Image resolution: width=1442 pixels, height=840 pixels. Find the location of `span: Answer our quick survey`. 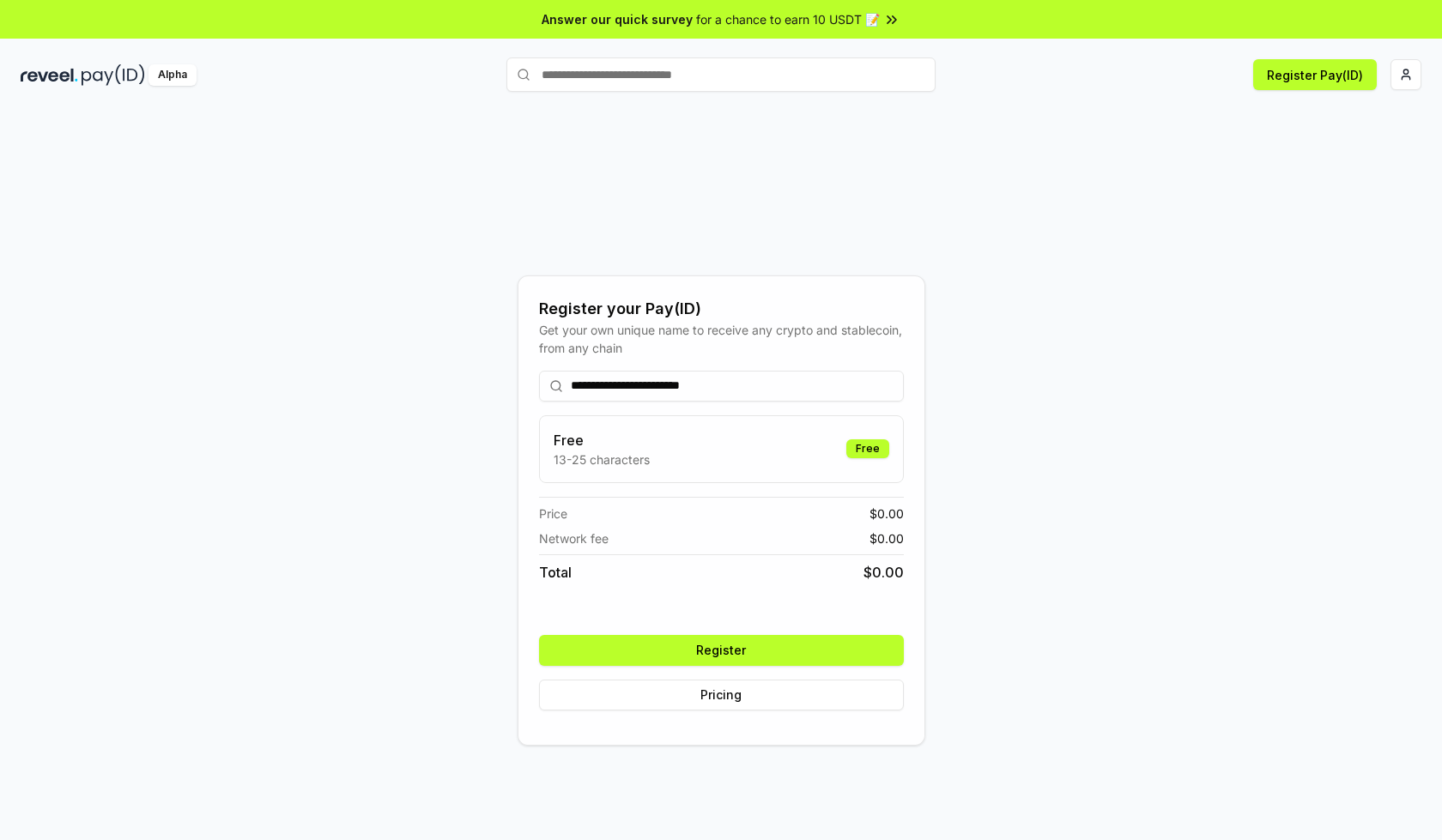

span: Answer our quick survey is located at coordinates (618, 19).